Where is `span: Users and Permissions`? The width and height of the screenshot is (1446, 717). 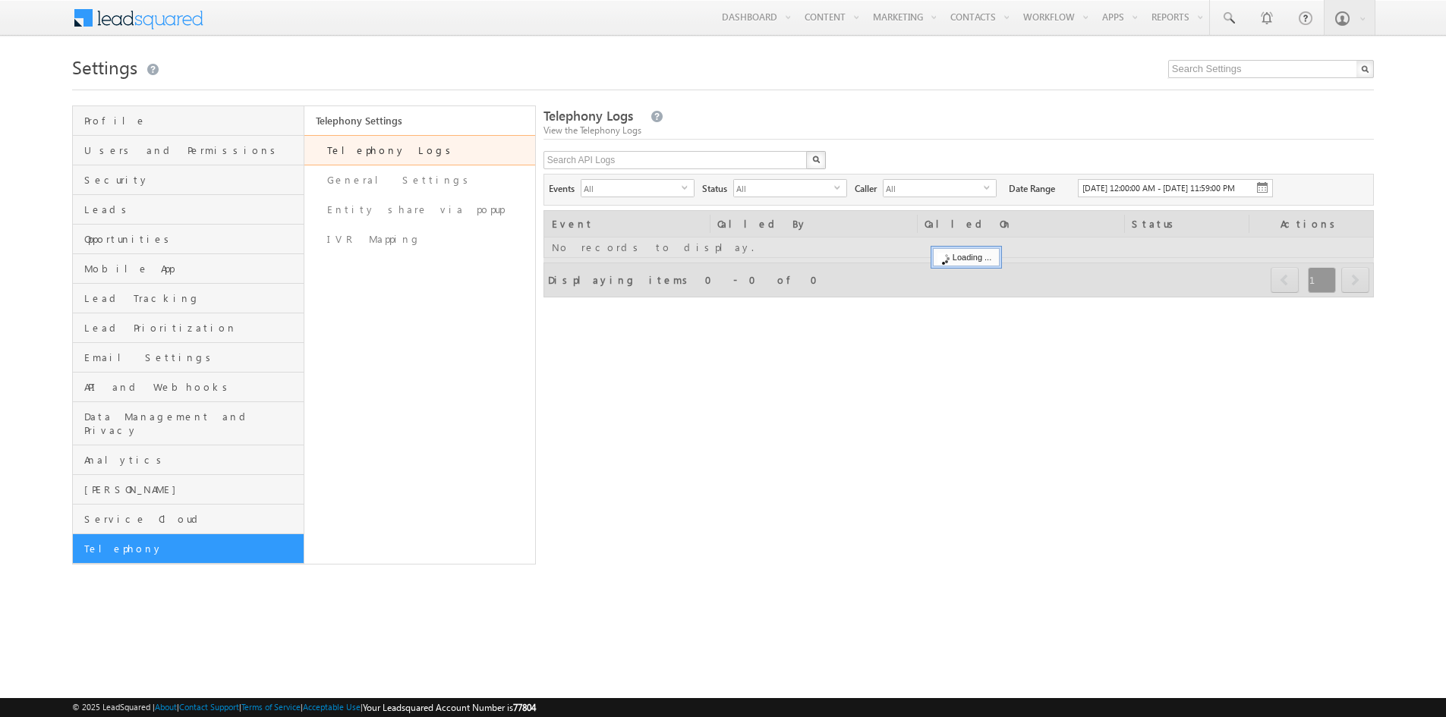
span: Users and Permissions is located at coordinates (191, 150).